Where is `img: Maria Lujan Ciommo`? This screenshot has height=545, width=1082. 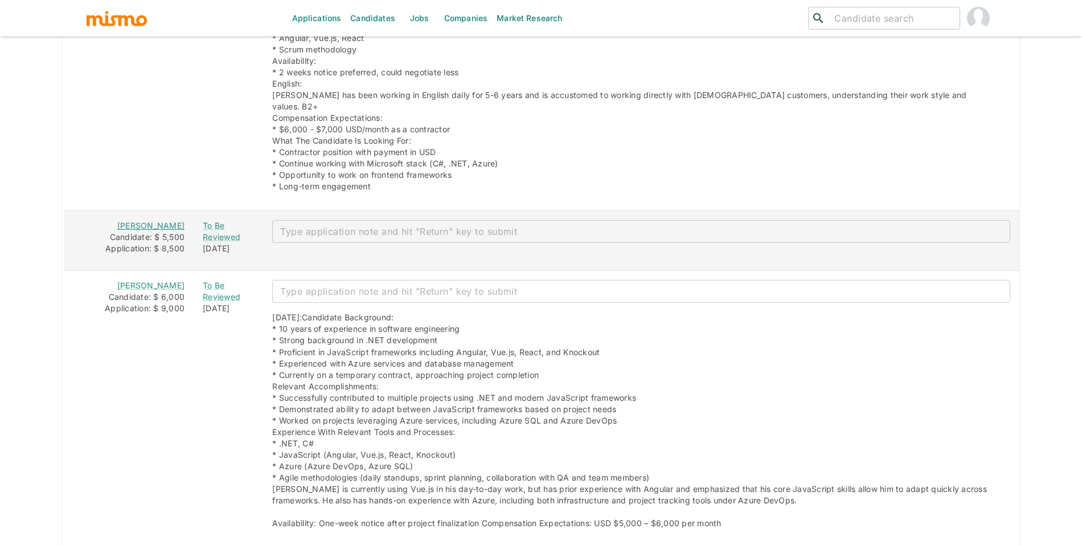 img: Maria Lujan Ciommo is located at coordinates (979, 18).